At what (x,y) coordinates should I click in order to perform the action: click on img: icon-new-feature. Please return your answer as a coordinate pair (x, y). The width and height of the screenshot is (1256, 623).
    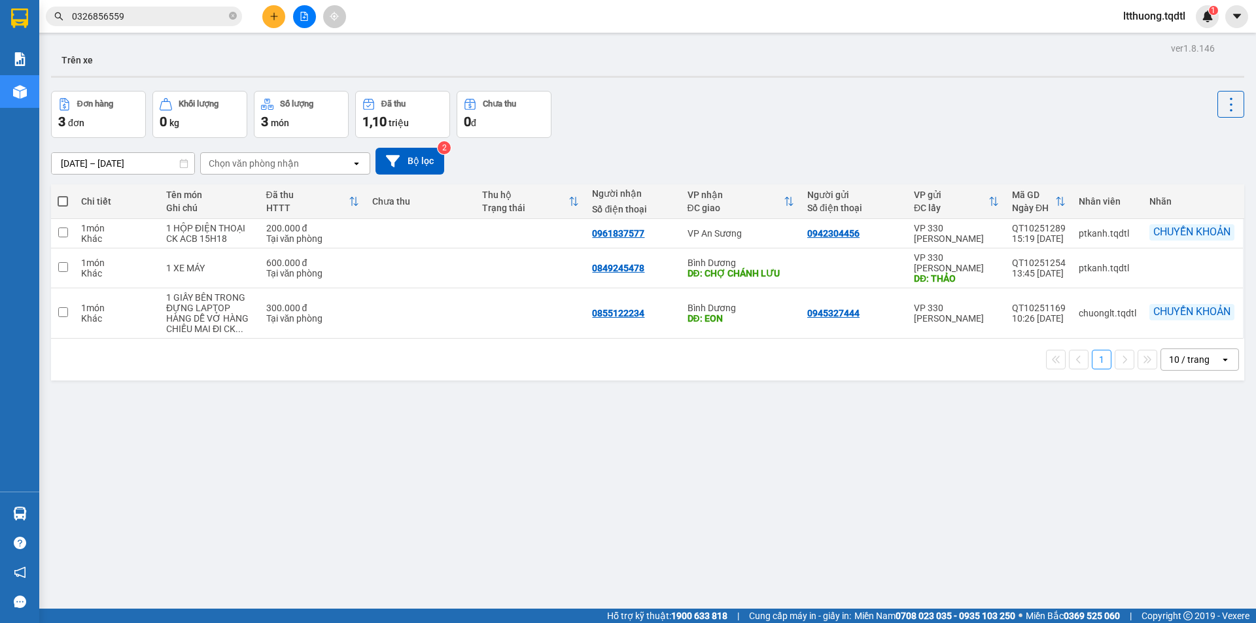
    Looking at the image, I should click on (1207, 16).